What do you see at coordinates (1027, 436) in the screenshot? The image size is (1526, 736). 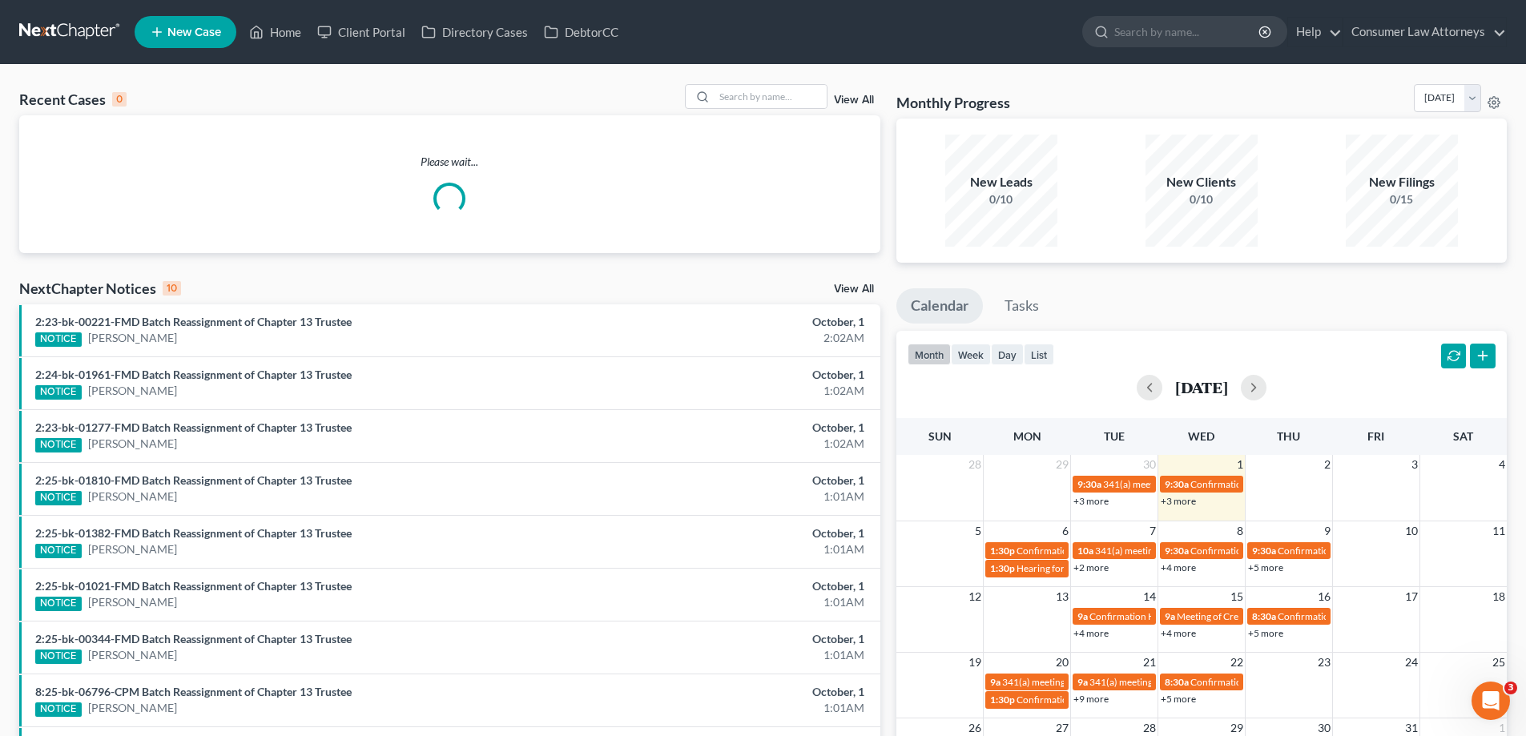 I see `span: Mon` at bounding box center [1027, 436].